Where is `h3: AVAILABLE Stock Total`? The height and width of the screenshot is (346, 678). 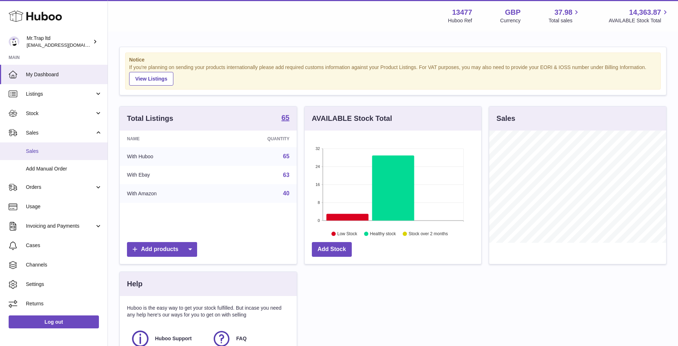 h3: AVAILABLE Stock Total is located at coordinates (352, 118).